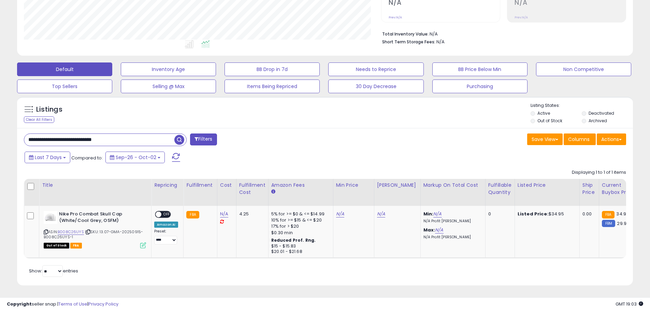 This screenshot has height=311, width=650. Describe the element at coordinates (226, 185) in the screenshot. I see `div: Cost` at that location.